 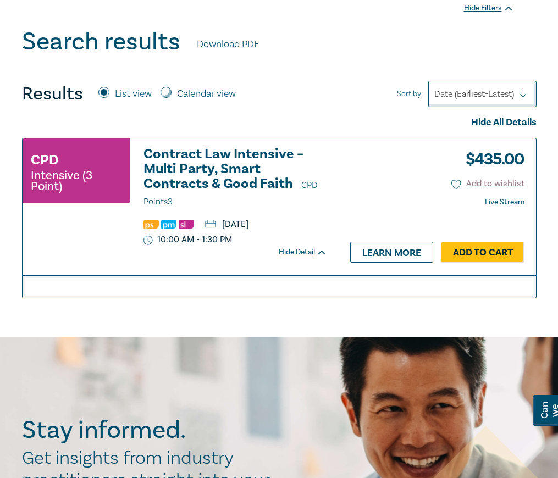 I want to click on a: Contract Law Intensive – Multi Party, Smart Contracts & Good Faith CPD Points3, so click(x=235, y=178).